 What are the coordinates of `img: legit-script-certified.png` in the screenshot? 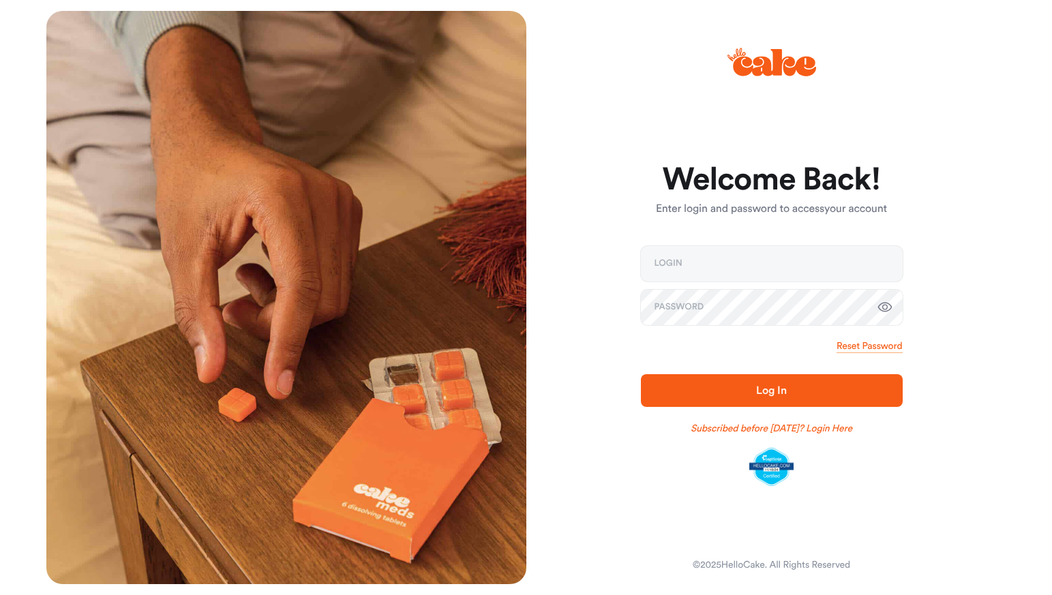 It's located at (771, 467).